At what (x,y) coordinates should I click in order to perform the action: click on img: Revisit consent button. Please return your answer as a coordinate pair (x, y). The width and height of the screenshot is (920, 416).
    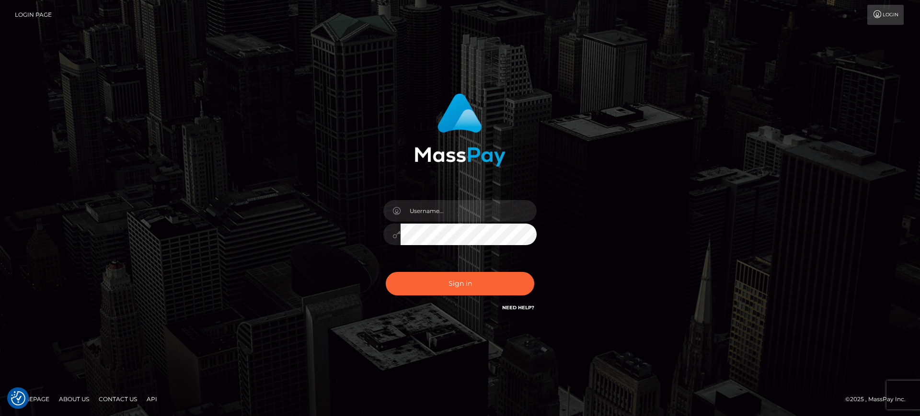
    Looking at the image, I should click on (18, 399).